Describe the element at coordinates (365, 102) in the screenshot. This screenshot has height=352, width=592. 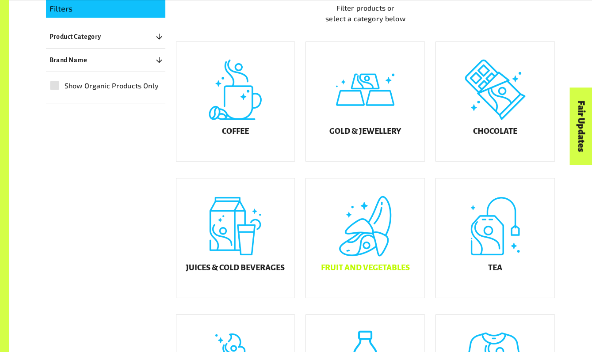
I see `a: Gold & Jewellery` at that location.